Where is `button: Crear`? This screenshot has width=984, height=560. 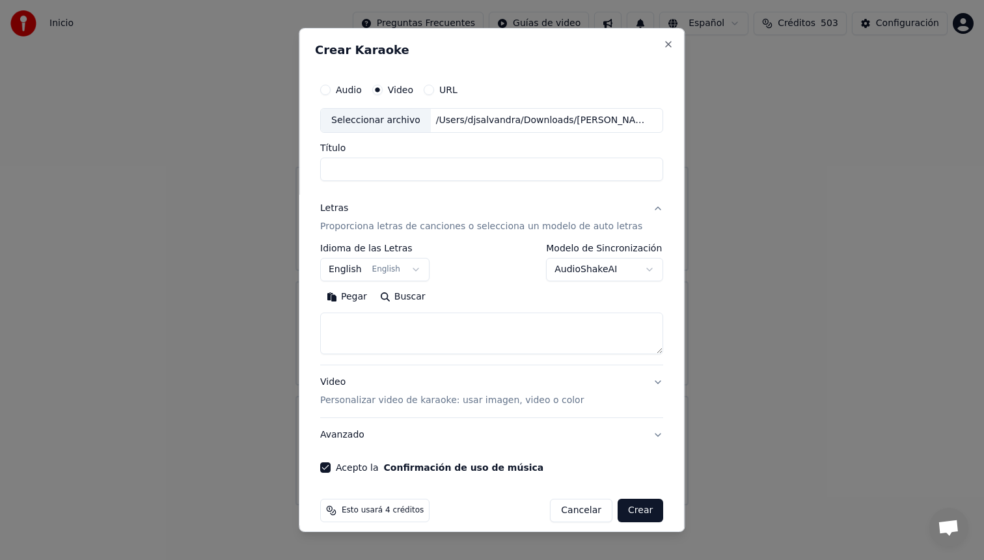
button: Crear is located at coordinates (641, 510).